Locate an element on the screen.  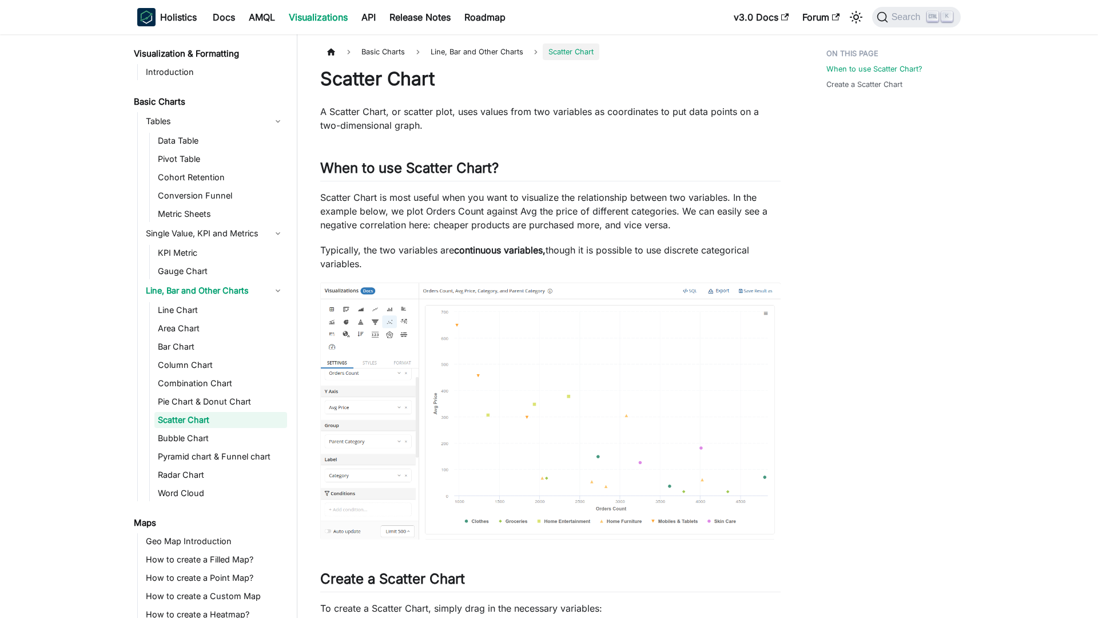
h2: Create a Scatter Chart is located at coordinates (550, 581).